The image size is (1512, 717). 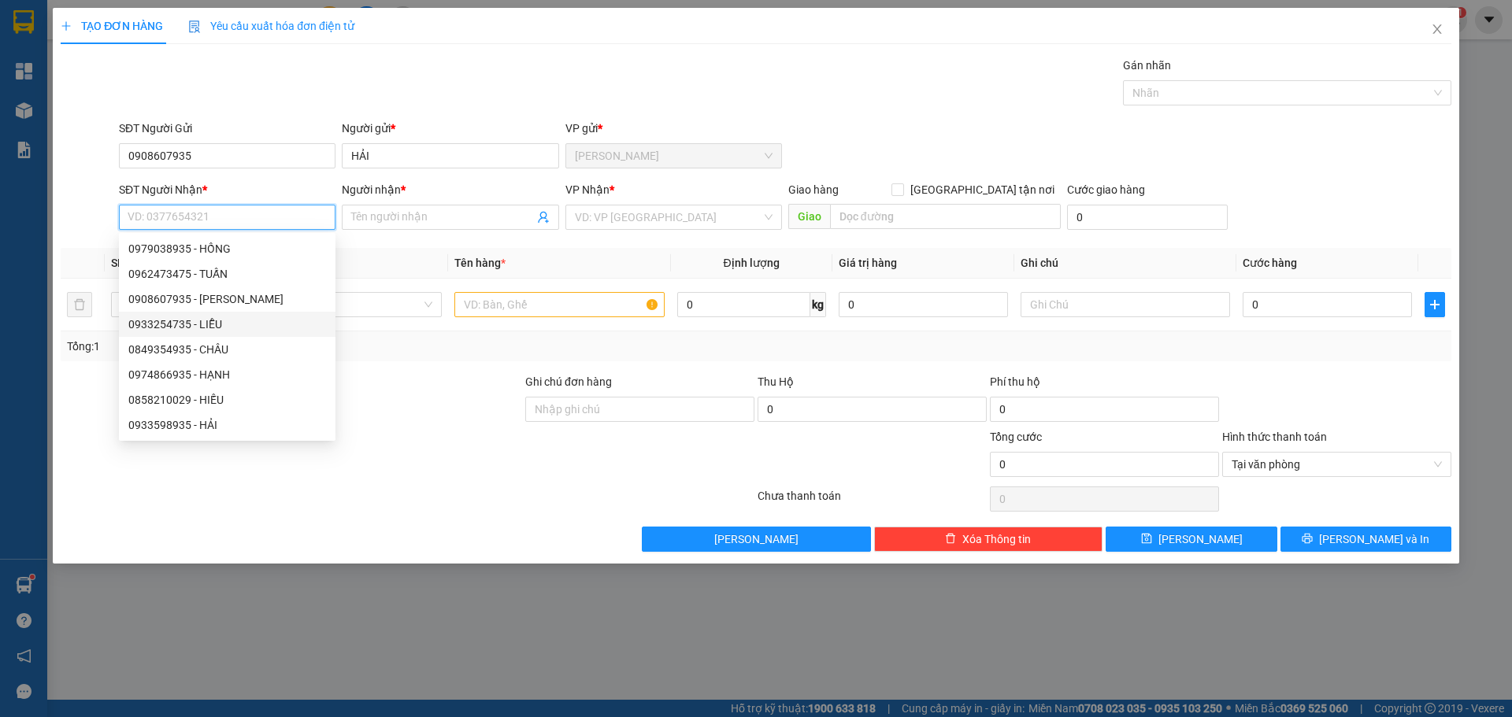 I want to click on div: 0974866935 - HẠNH, so click(x=227, y=375).